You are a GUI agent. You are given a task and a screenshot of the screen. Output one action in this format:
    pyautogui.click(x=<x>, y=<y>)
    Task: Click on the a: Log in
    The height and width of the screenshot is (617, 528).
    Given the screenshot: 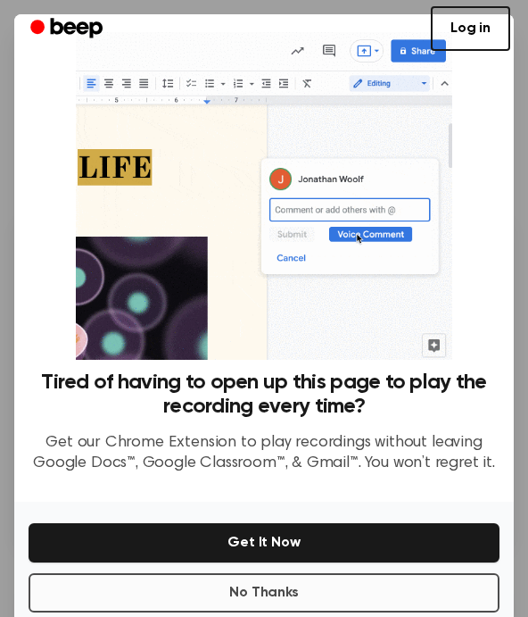 What is the action you would take?
    pyautogui.click(x=470, y=29)
    